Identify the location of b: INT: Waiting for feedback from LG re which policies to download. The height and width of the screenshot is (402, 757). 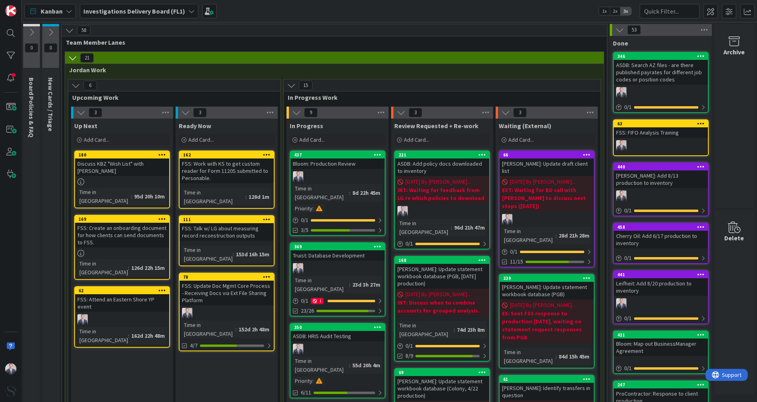
(442, 194).